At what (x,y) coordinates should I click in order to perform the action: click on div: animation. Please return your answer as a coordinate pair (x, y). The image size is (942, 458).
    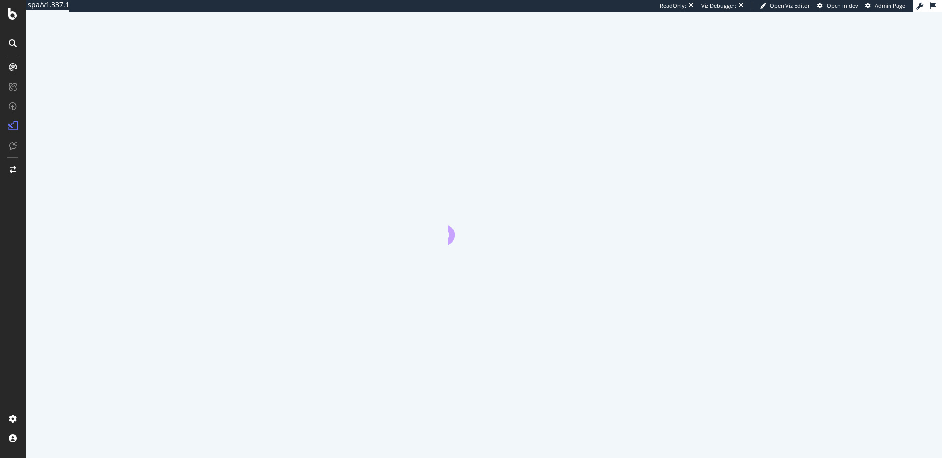
    Looking at the image, I should click on (484, 227).